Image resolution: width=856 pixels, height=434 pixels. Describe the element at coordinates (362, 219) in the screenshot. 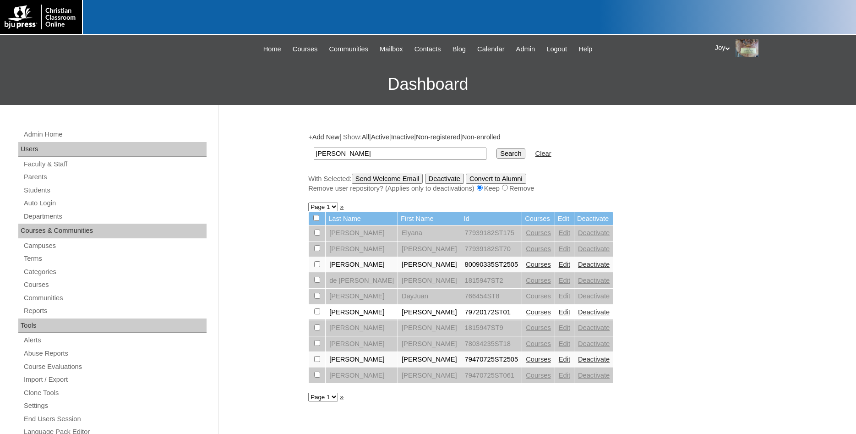

I see `td: Last Name` at that location.